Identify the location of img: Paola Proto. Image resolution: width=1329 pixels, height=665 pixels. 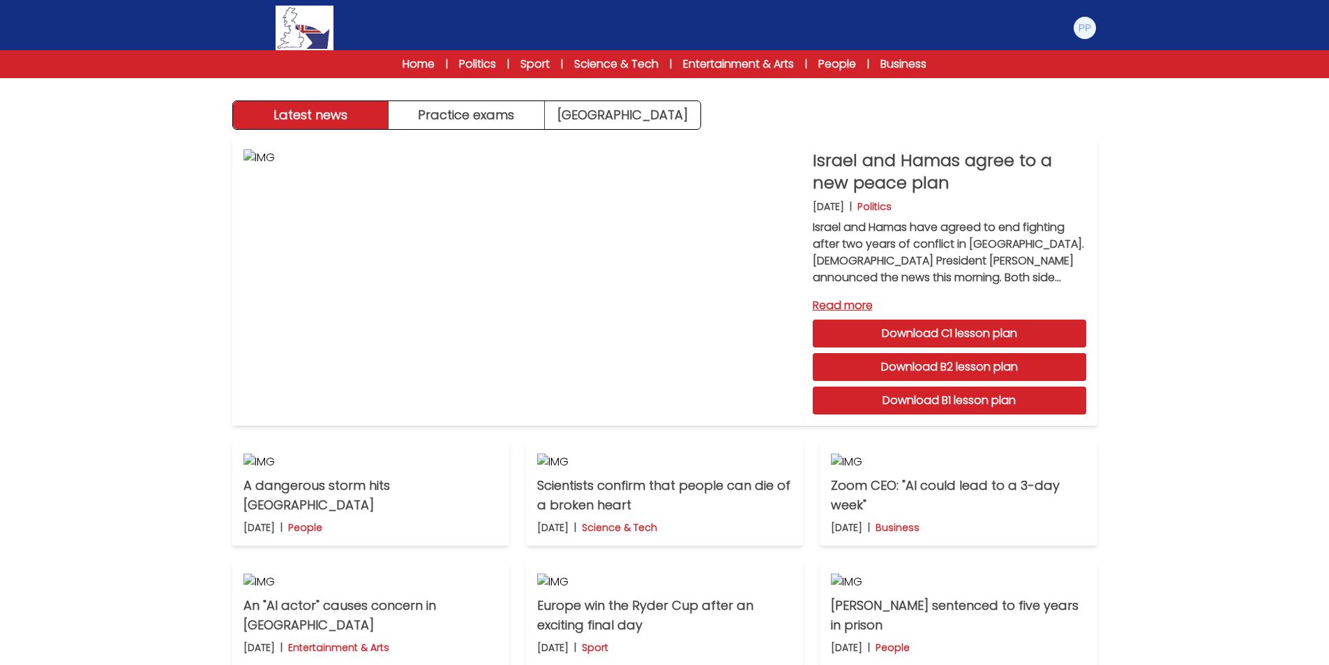
(1085, 28).